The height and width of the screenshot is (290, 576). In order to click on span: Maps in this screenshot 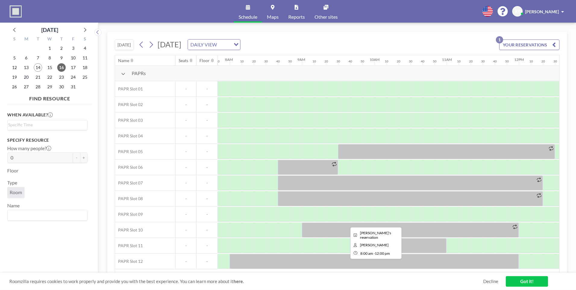, I will do `click(273, 17)`.